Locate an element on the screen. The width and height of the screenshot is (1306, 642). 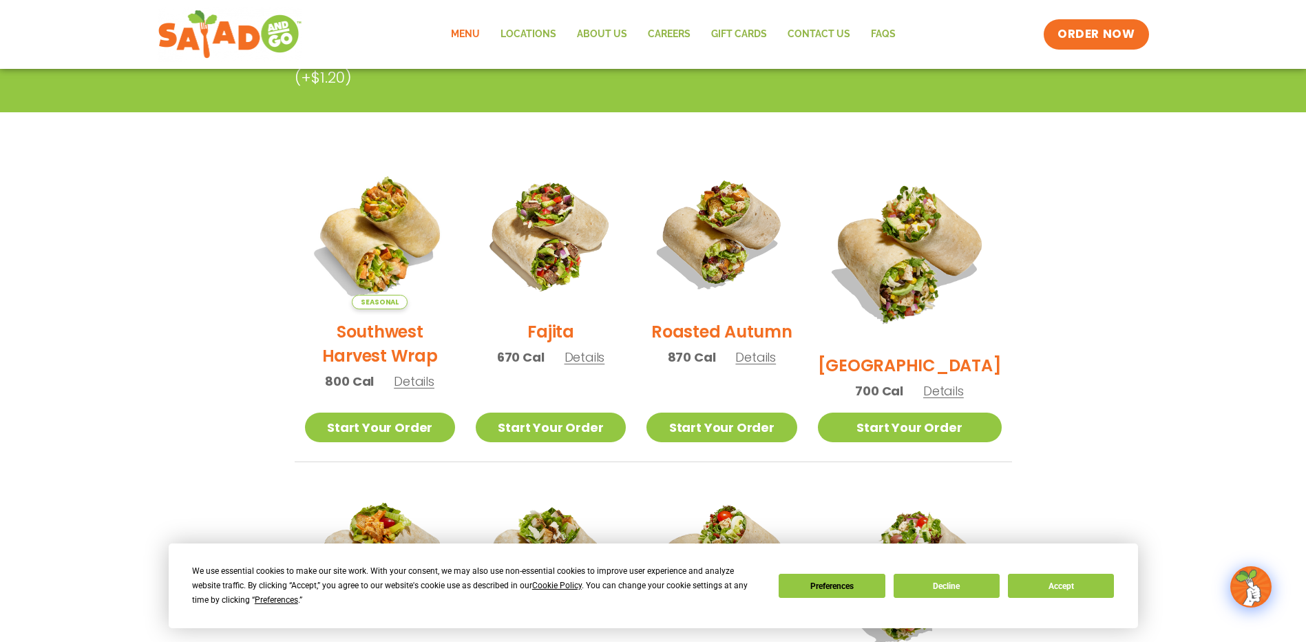
img: Product photo for Caesar Wrap is located at coordinates (551, 558).